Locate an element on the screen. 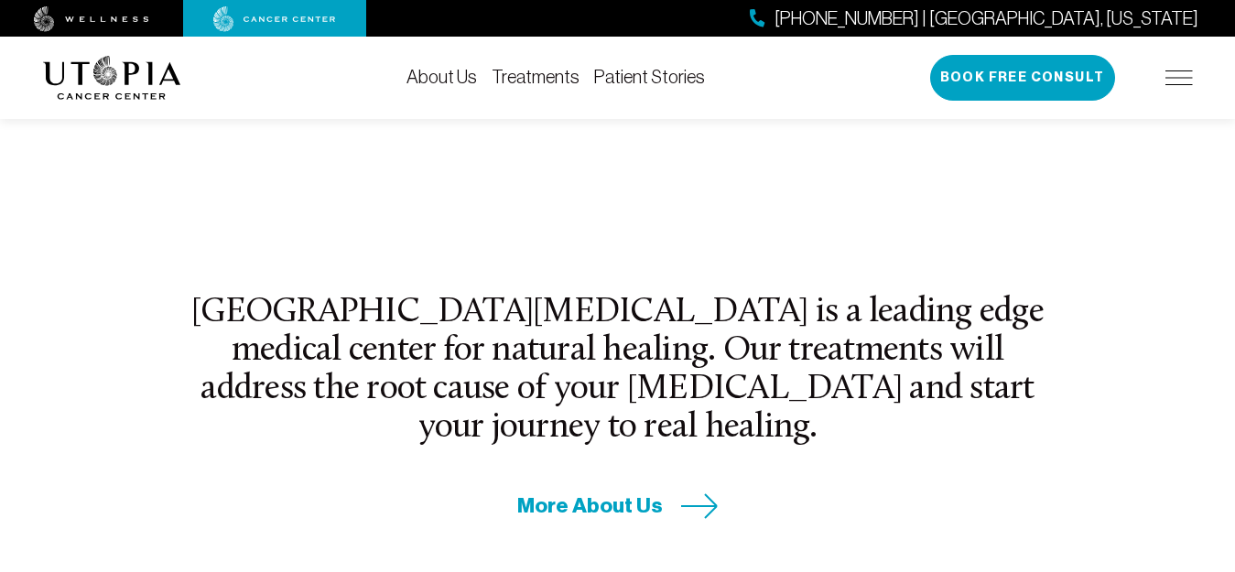 The image size is (1235, 572). button: Book Free Consult is located at coordinates (1023, 78).